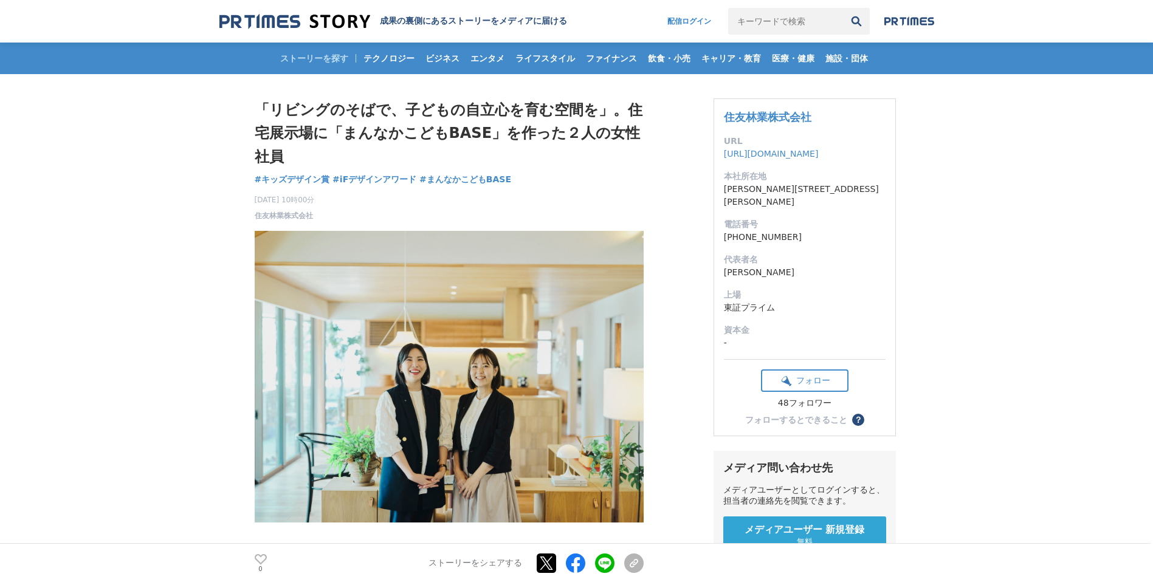  What do you see at coordinates (488, 58) in the screenshot?
I see `a: エンタメ` at bounding box center [488, 58].